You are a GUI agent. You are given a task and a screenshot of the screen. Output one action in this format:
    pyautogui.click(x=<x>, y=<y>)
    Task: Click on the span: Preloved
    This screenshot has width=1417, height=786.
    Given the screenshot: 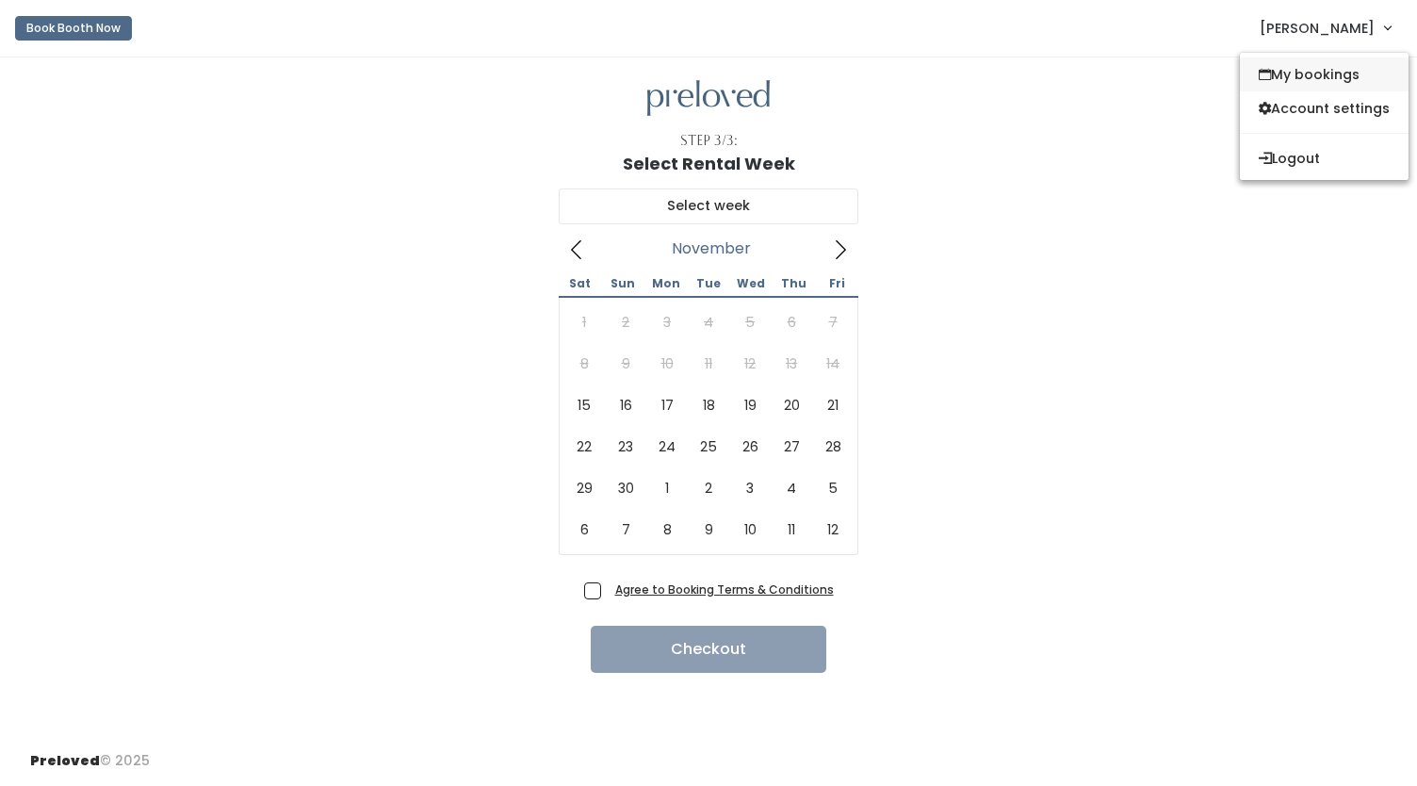 What is the action you would take?
    pyautogui.click(x=65, y=760)
    